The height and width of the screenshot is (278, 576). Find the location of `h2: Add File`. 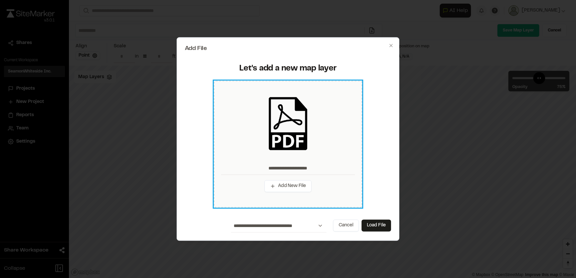

h2: Add File is located at coordinates (288, 49).